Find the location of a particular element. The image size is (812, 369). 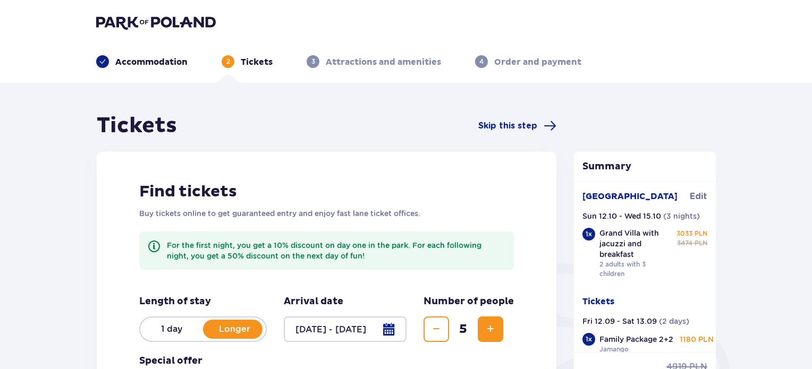

h2: Find tickets is located at coordinates (326, 192).